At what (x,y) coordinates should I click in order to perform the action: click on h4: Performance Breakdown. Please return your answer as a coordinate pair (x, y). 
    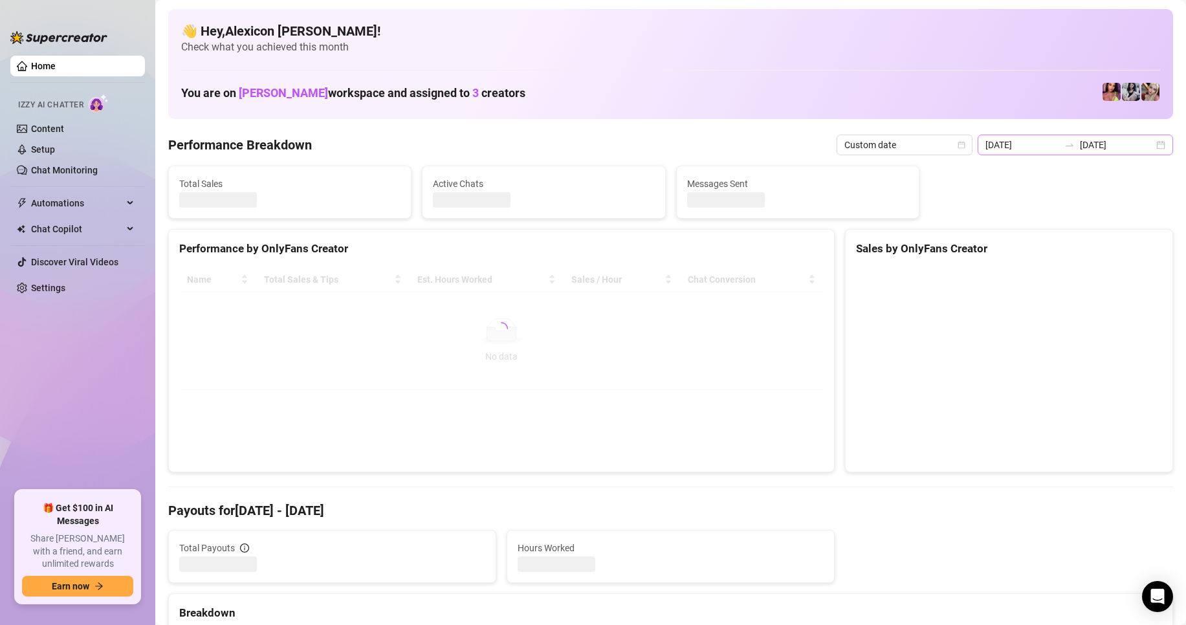
    Looking at the image, I should click on (240, 145).